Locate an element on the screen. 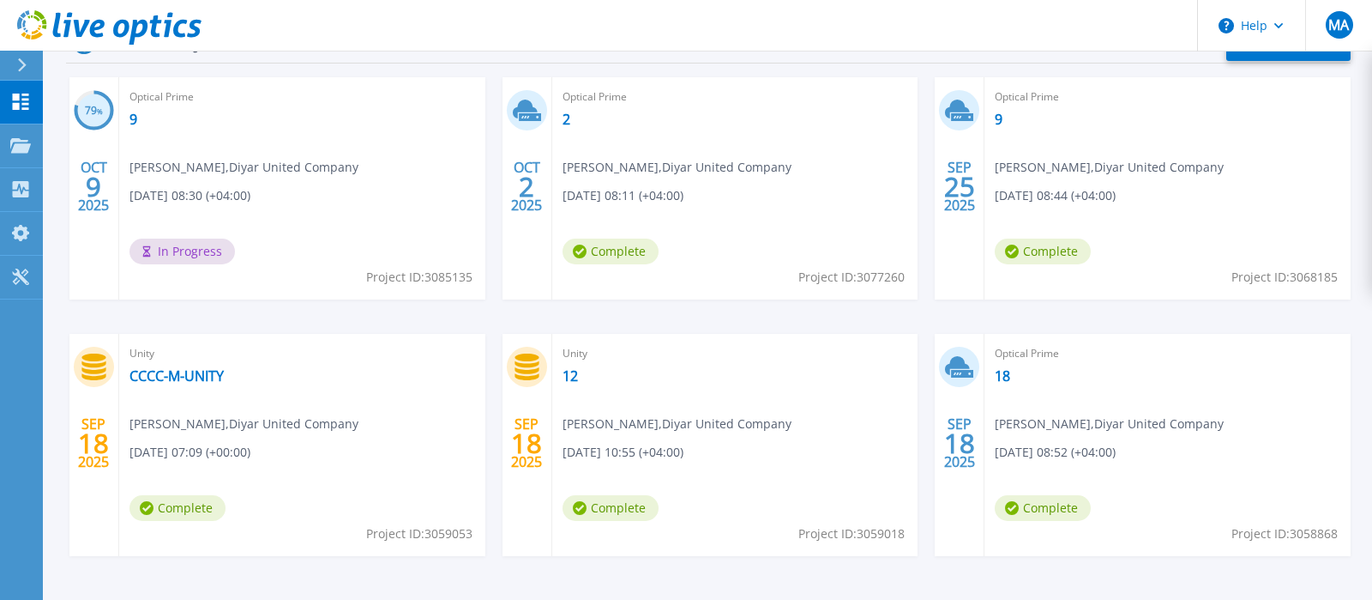 This screenshot has width=1372, height=600. span: Project ID: 3059018 is located at coordinates (852, 534).